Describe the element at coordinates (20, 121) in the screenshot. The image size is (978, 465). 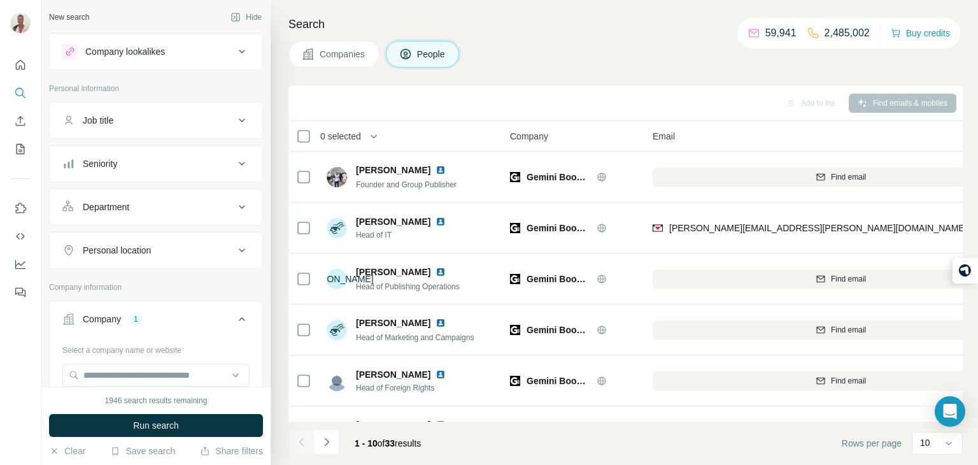
I see `button: Enrich CSV` at that location.